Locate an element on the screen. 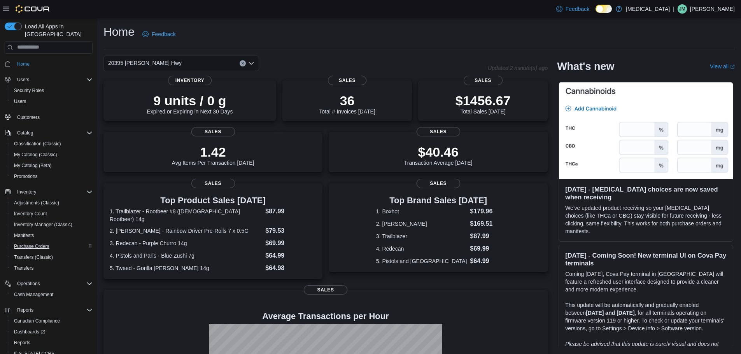  a: Promotions is located at coordinates (26, 177).